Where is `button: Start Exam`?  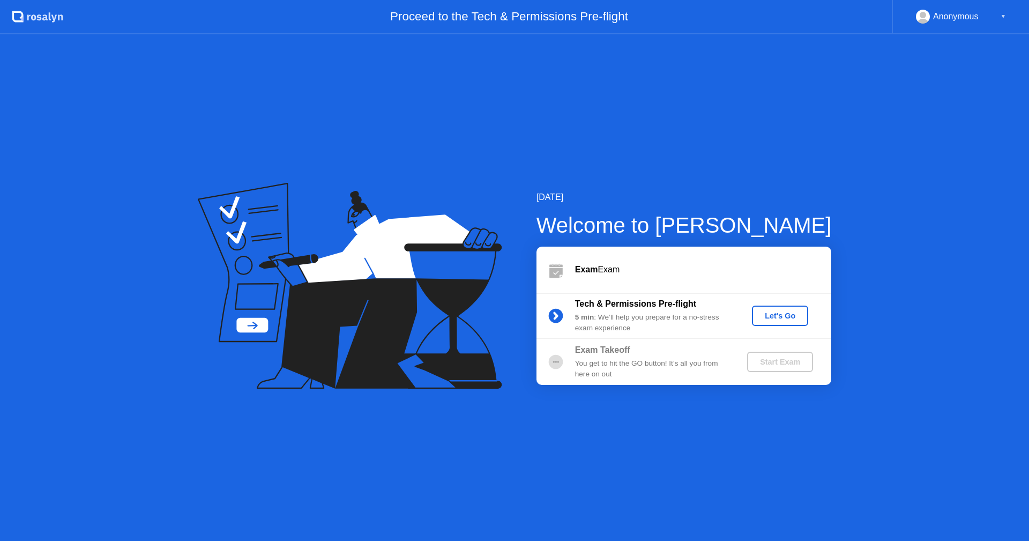
button: Start Exam is located at coordinates (780, 362).